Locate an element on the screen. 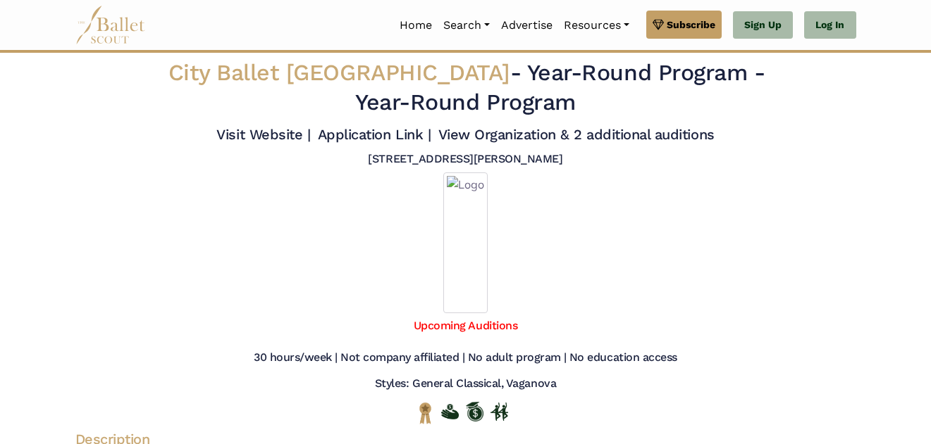 Image resolution: width=931 pixels, height=444 pixels. a: Log In is located at coordinates (829, 25).